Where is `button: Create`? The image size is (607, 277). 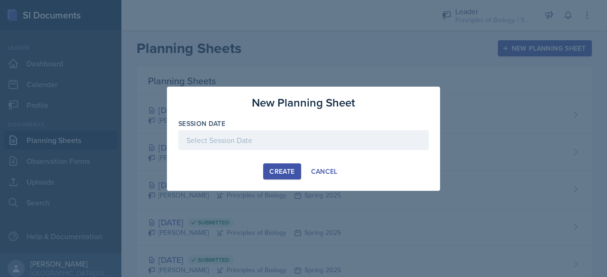 button: Create is located at coordinates (282, 172).